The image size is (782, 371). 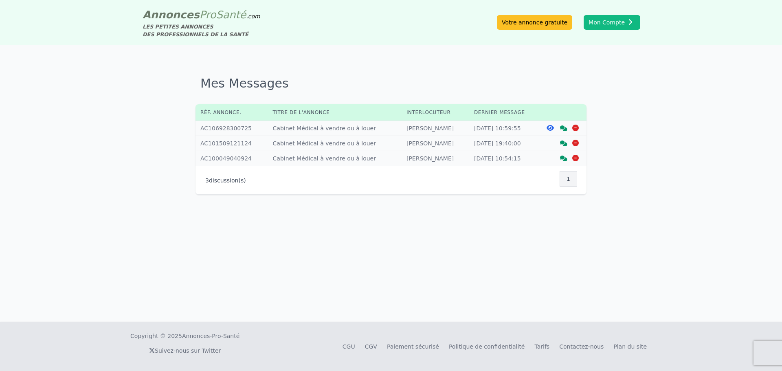 What do you see at coordinates (201, 31) in the screenshot?
I see `div: LES PETITES ANNONCES DES PROFESSIONNELS DE LA SANTÉ` at bounding box center [201, 31].